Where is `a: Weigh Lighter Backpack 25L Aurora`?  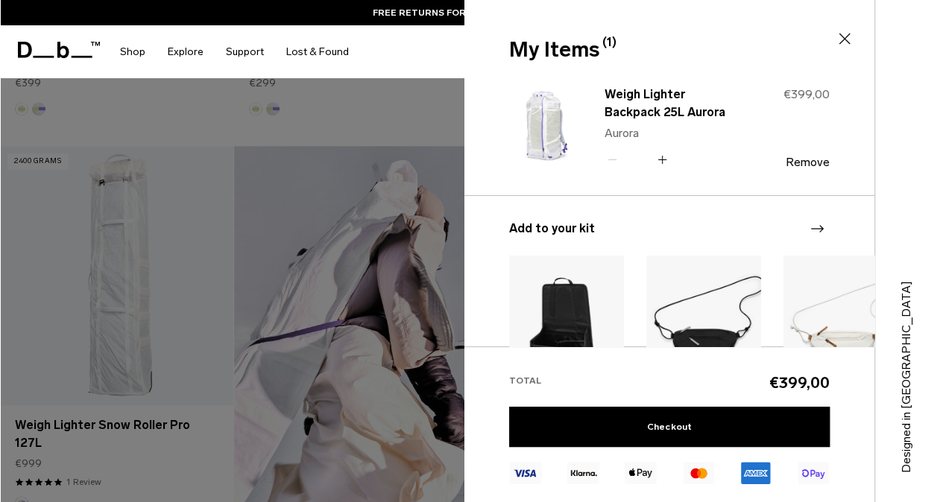
a: Weigh Lighter Backpack 25L Aurora is located at coordinates (670, 104).